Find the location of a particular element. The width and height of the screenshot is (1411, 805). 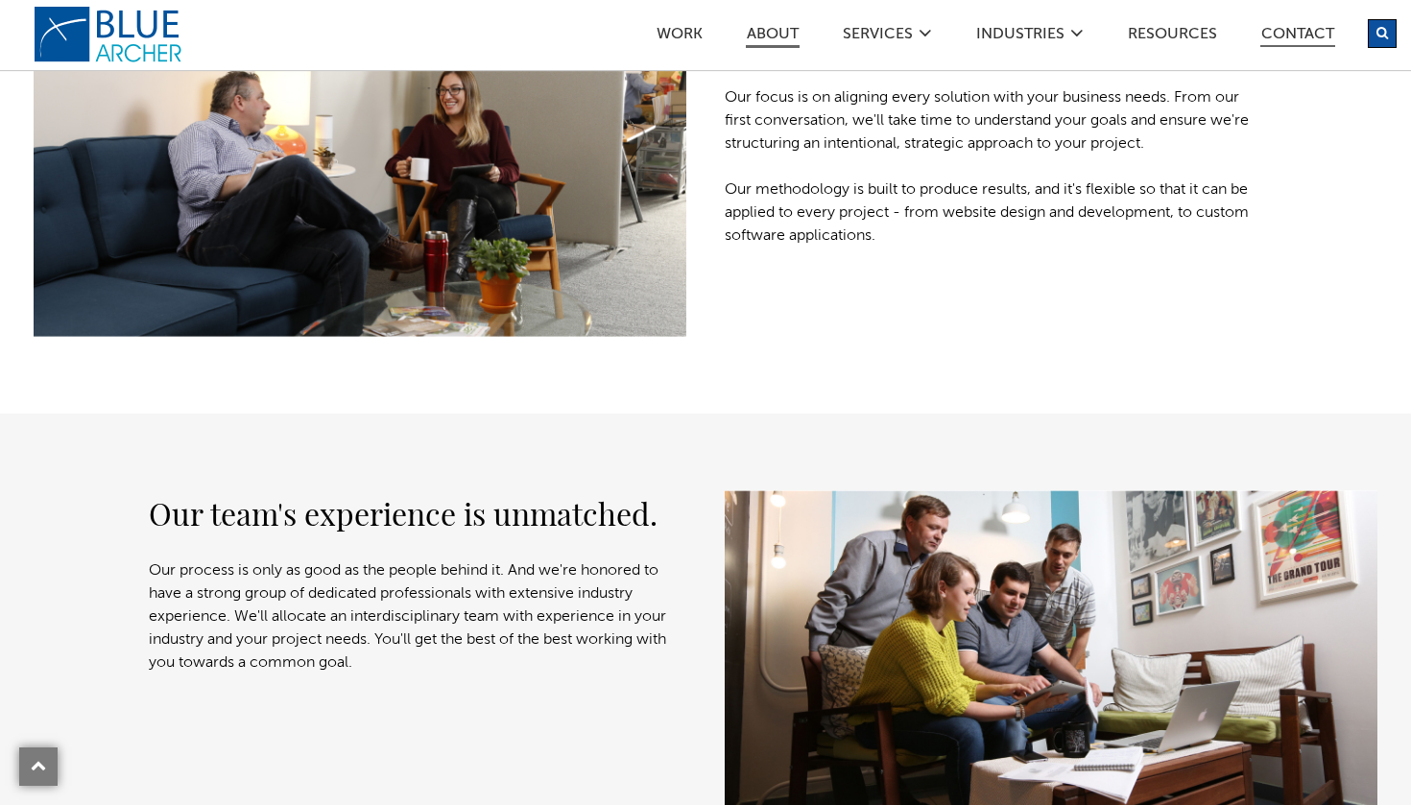

p: Our process is only as good as the people behind it. And we're honored to have a strong group of ... is located at coordinates (417, 617).